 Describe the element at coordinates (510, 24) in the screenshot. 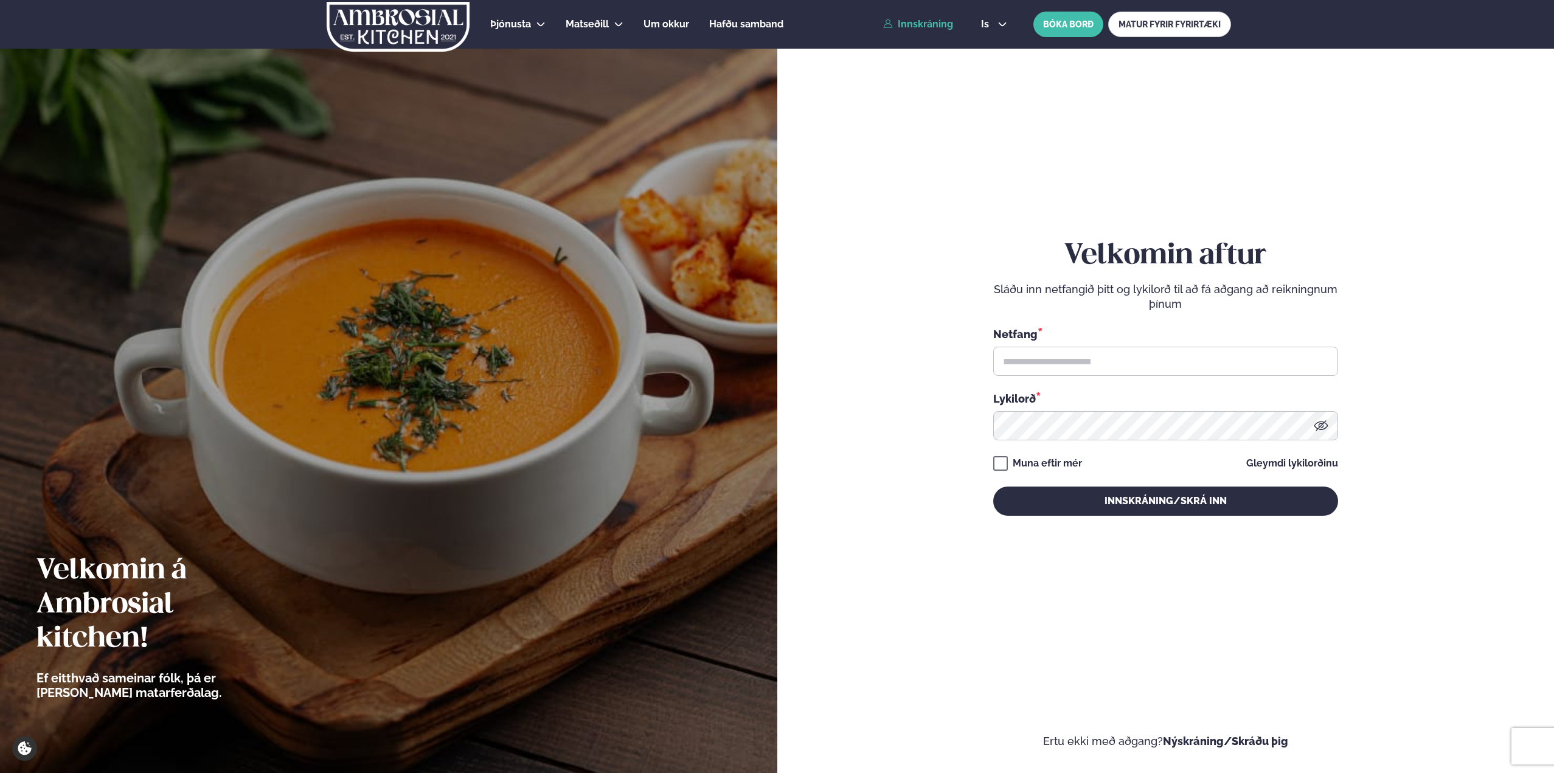

I see `span: Þjónusta` at that location.